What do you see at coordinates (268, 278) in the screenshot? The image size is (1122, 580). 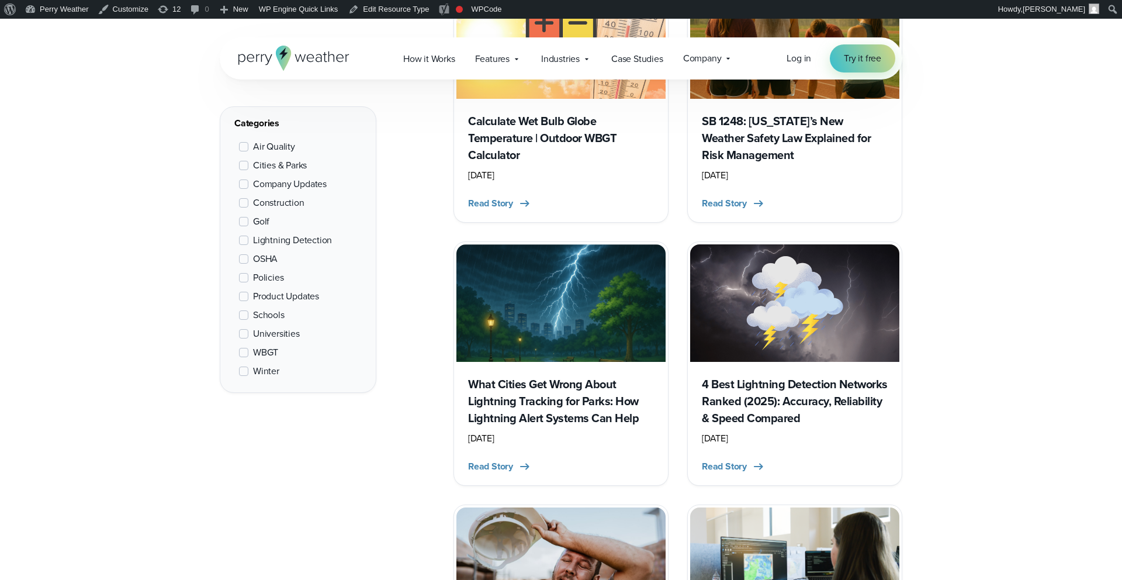 I see `span: Policies` at bounding box center [268, 278].